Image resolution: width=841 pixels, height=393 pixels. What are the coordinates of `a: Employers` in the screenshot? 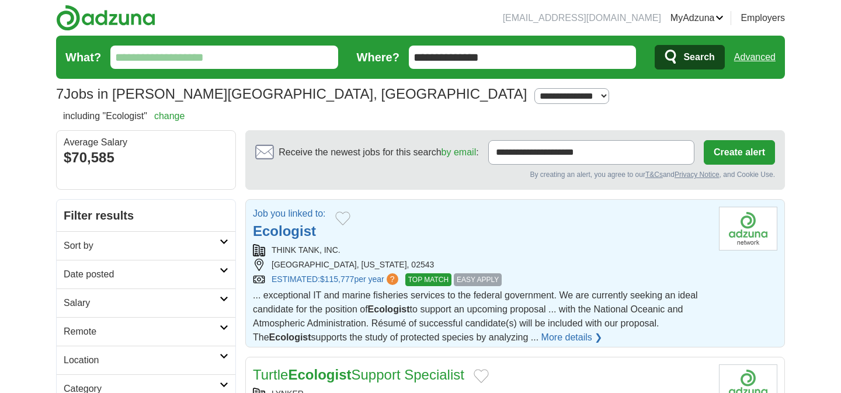 It's located at (763, 18).